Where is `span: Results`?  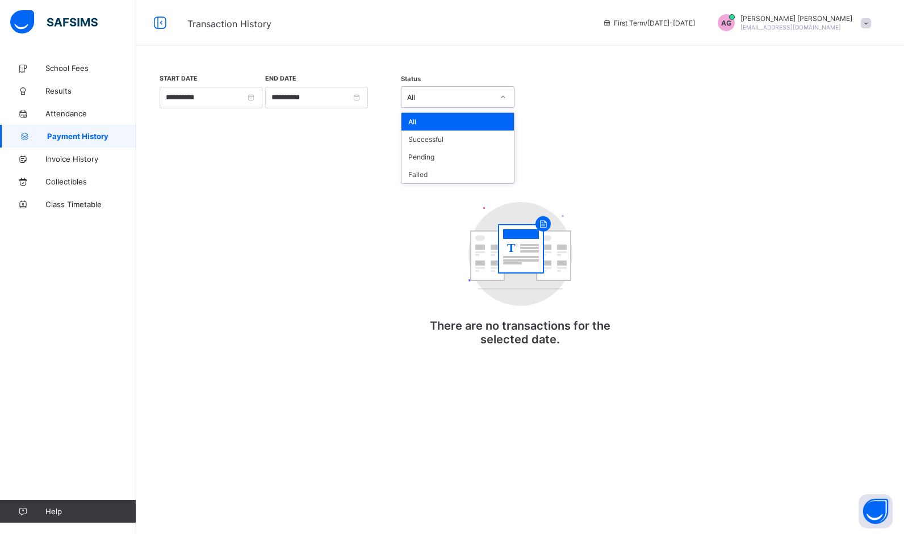 span: Results is located at coordinates (91, 91).